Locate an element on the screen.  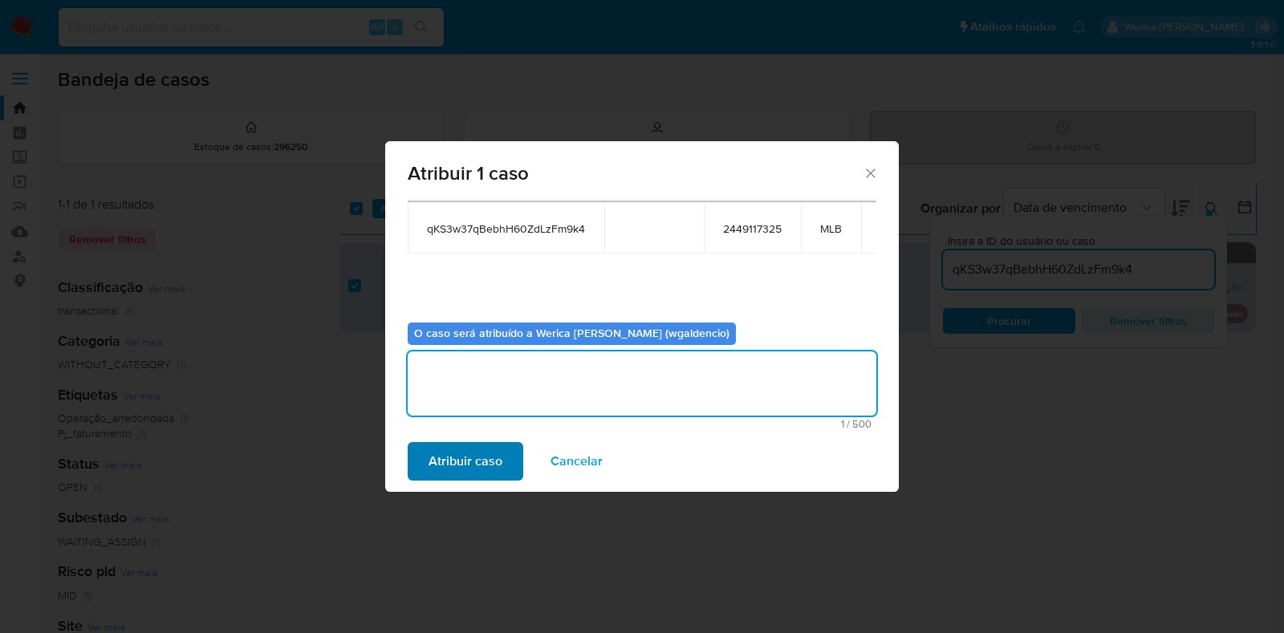
span: Atribuir caso is located at coordinates (466, 462).